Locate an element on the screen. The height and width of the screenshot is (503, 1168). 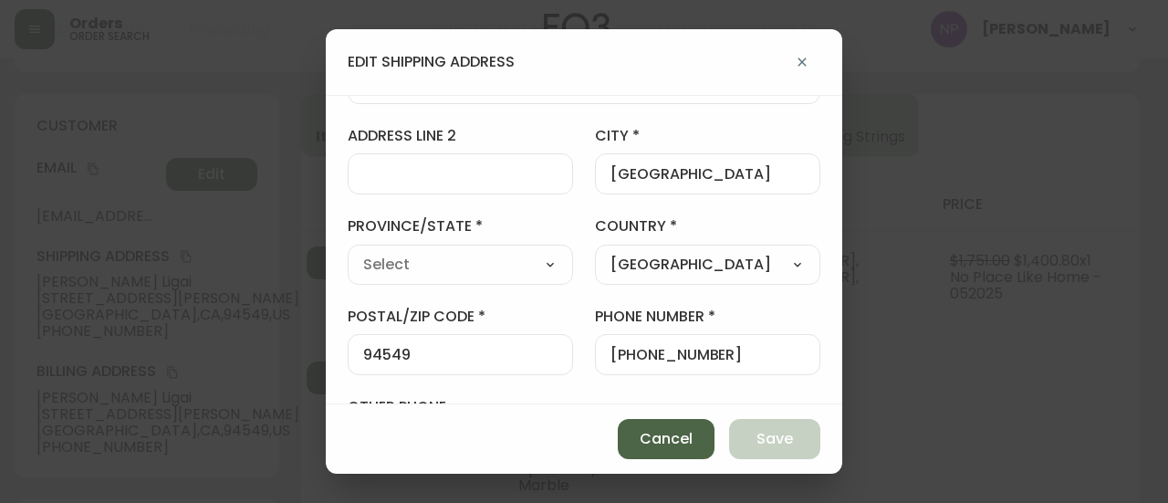
label: address line 2 is located at coordinates (460, 136).